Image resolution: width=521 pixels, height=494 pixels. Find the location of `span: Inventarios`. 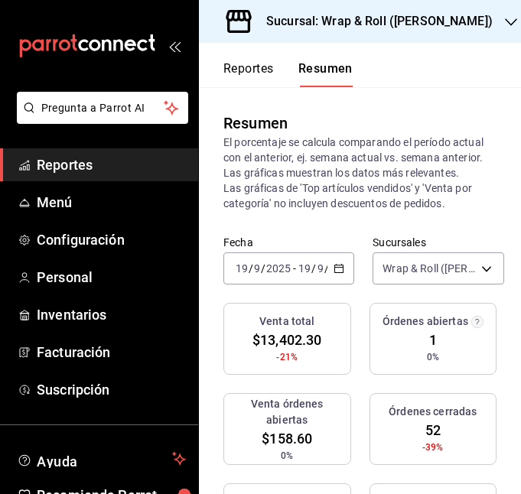

span: Inventarios is located at coordinates (111, 315).